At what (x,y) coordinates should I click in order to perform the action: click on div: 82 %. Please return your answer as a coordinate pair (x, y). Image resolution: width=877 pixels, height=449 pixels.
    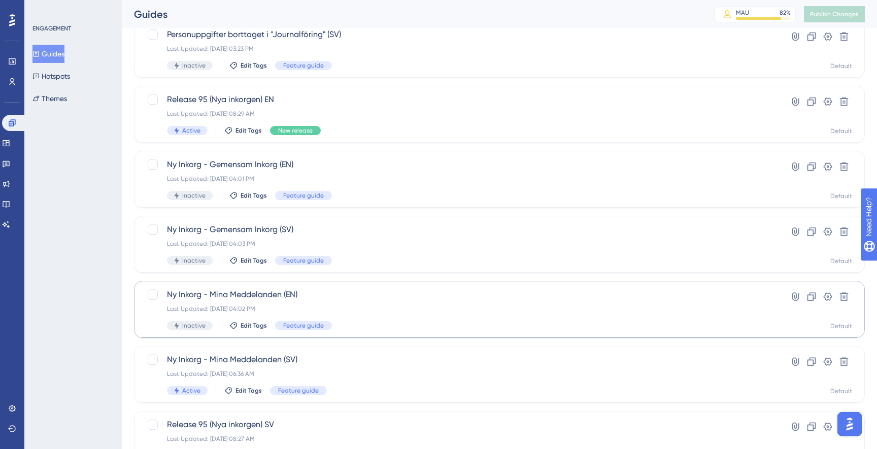
    Looking at the image, I should click on (785, 13).